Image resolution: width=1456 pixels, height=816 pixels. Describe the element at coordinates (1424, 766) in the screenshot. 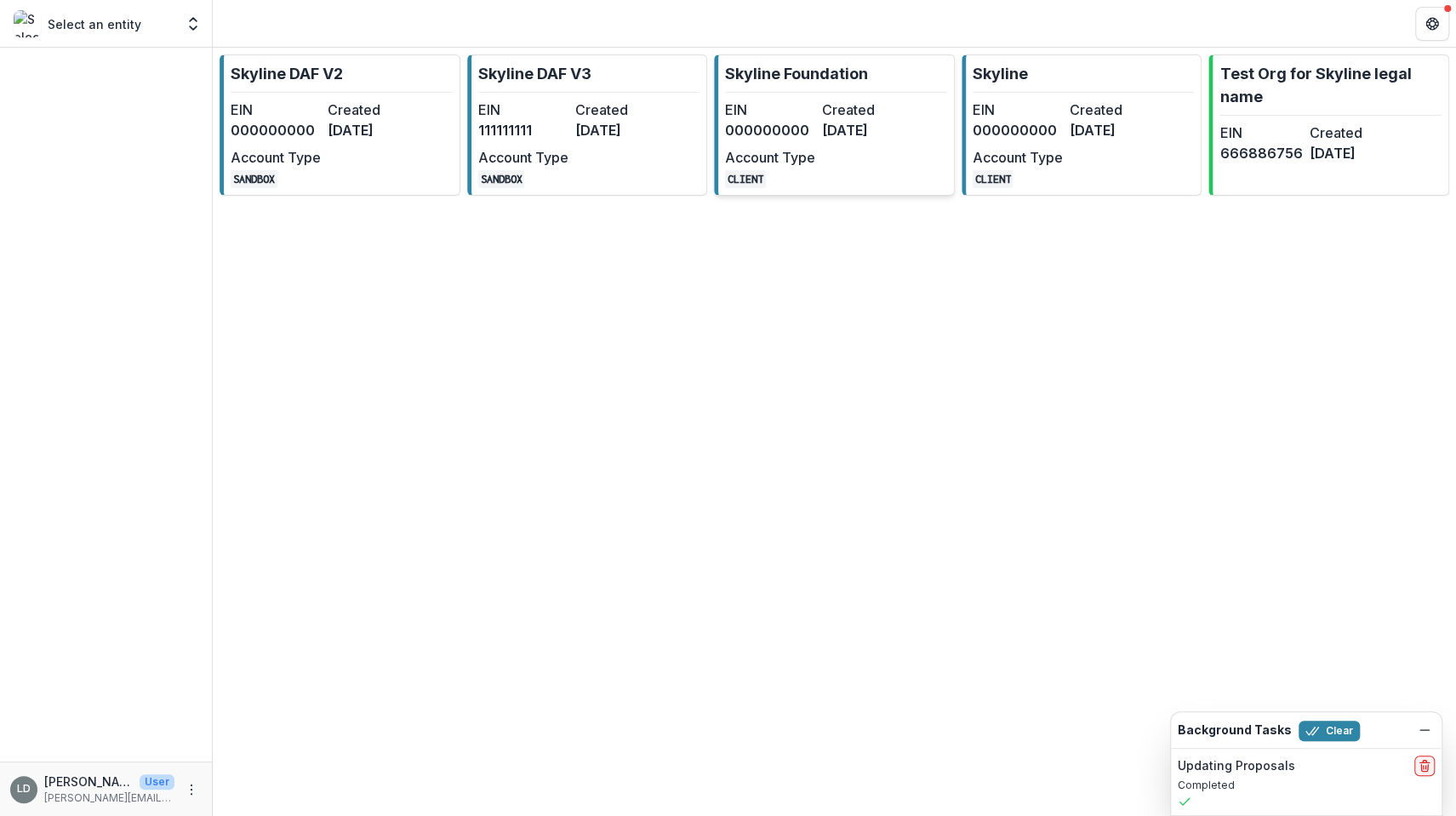

I see `button: delete` at that location.